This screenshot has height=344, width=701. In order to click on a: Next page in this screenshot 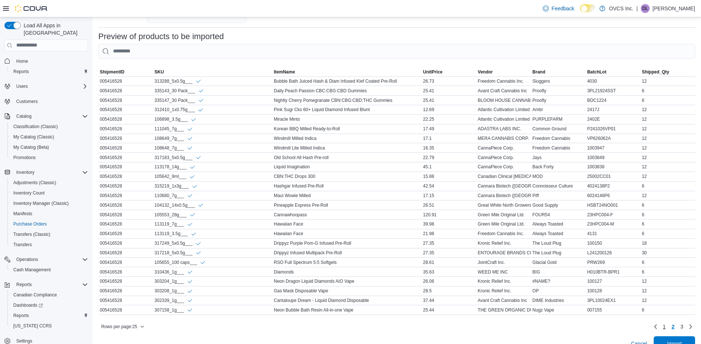, I will do `click(691, 327)`.